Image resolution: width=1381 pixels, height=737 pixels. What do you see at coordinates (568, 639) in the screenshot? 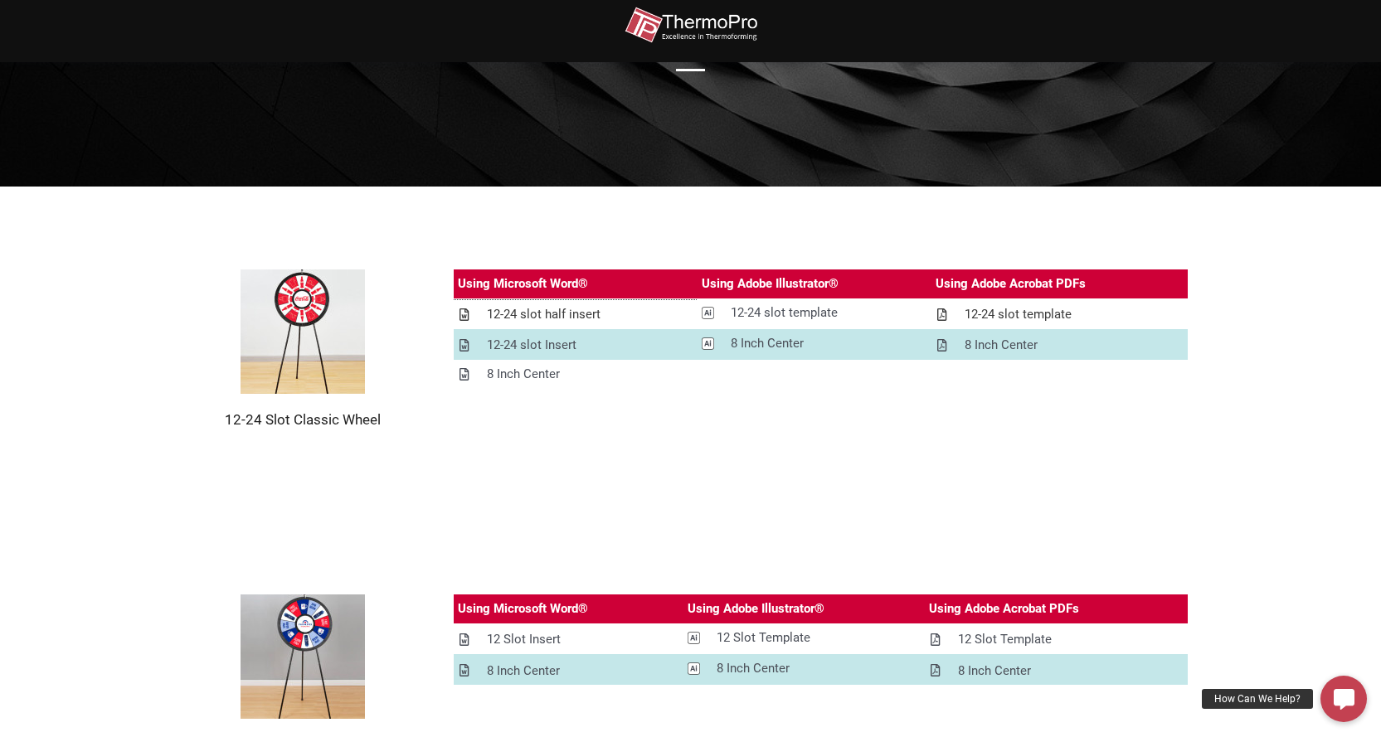
I see `a: 12 Slot Insert` at bounding box center [568, 639].